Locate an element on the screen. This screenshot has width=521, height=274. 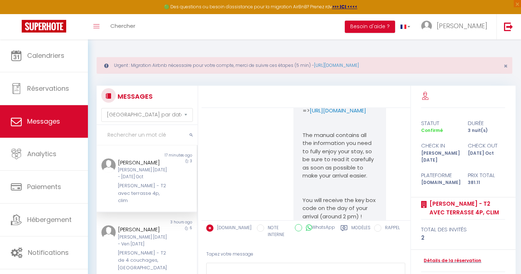
span: Notifications is located at coordinates (48, 253).